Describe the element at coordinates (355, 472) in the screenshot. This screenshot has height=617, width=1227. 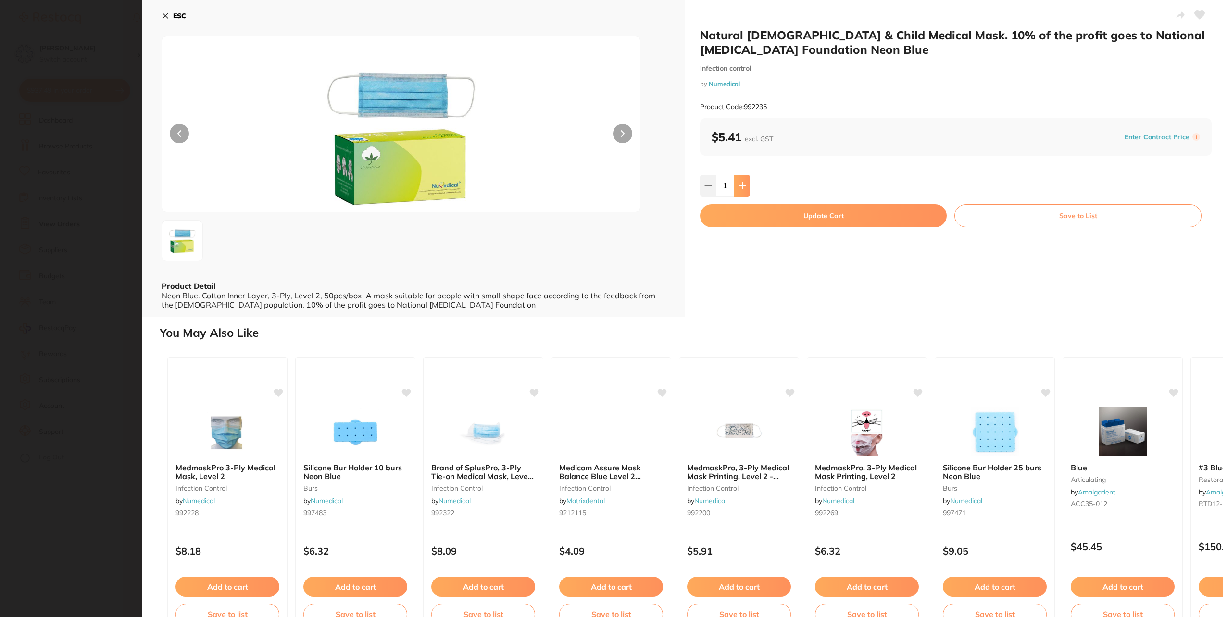
I see `b: Silicone Bur Holder 10 burs Neon Blue` at that location.